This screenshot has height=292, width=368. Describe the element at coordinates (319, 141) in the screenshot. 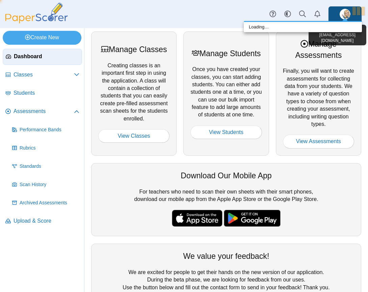

I see `a: View Assessments` at that location.